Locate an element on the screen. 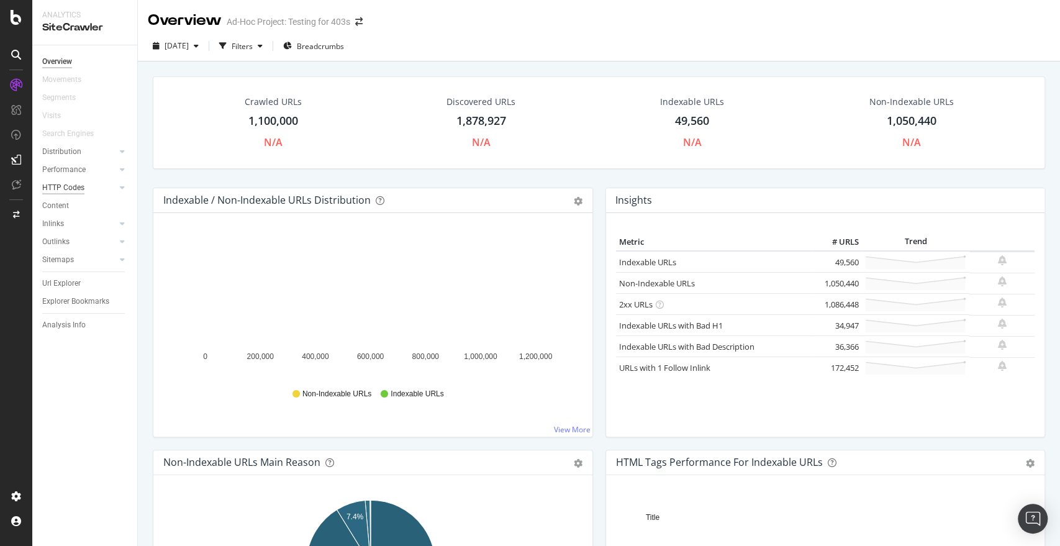  span: 2025 Sep. 5th is located at coordinates (176, 45).